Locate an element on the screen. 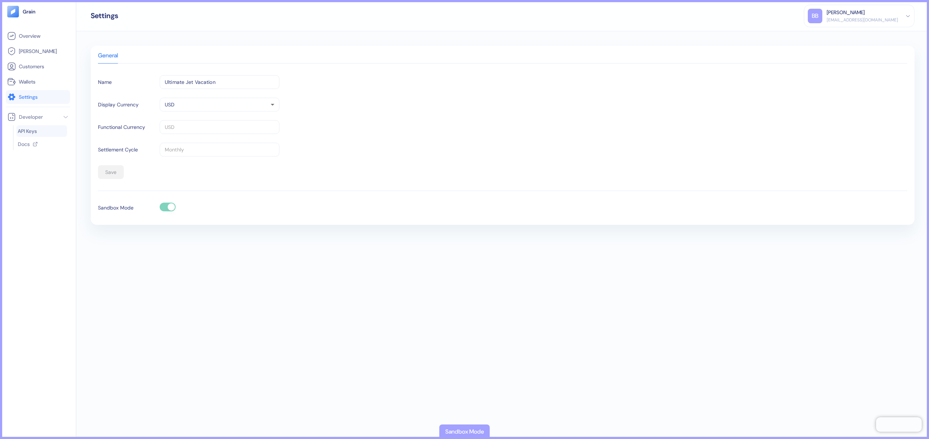  a: Docs is located at coordinates (41, 144).